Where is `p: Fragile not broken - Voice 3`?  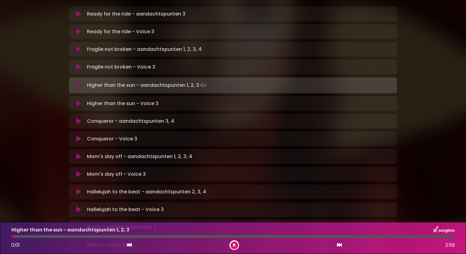 p: Fragile not broken - Voice 3 is located at coordinates (121, 67).